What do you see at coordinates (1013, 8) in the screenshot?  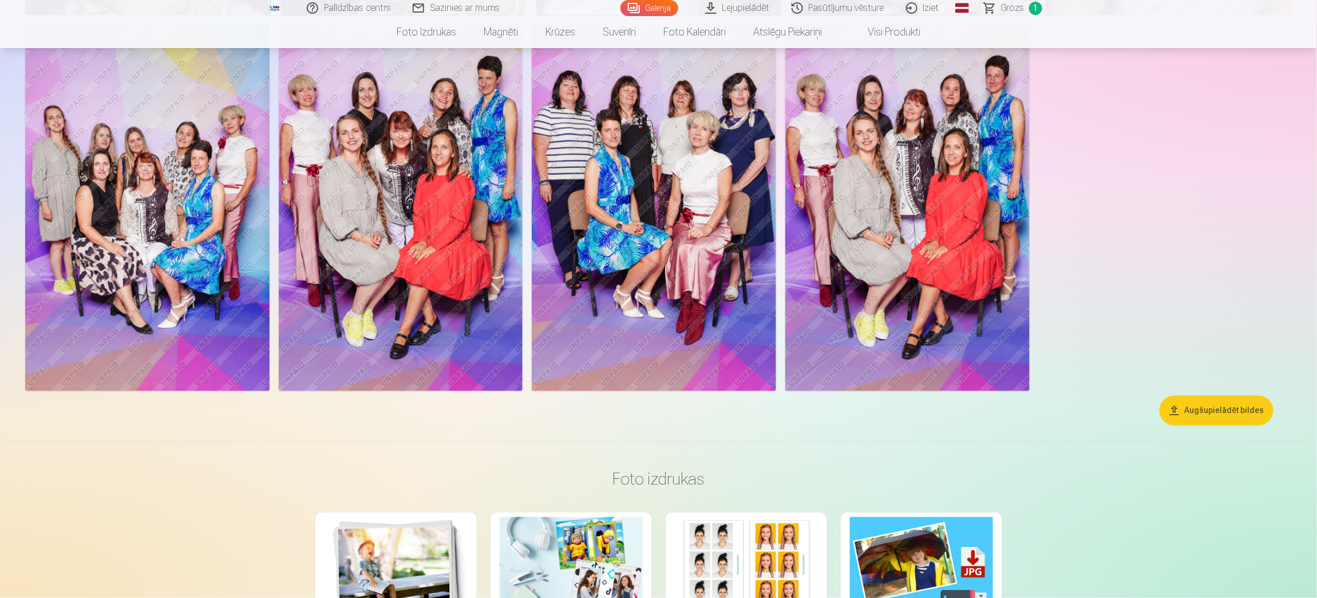 I see `span: Grozs` at bounding box center [1013, 8].